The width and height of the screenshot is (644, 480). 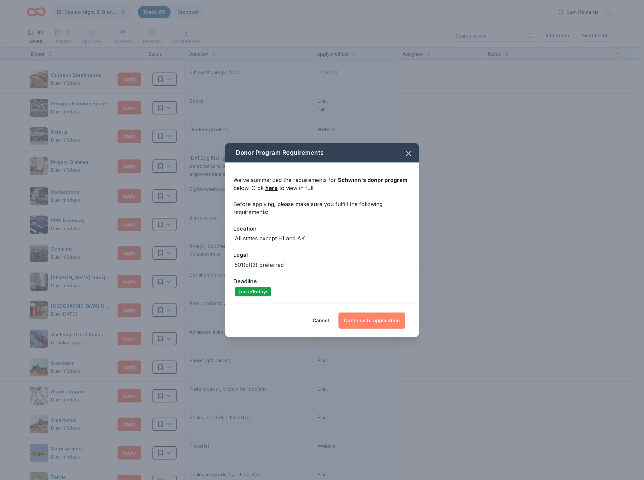 What do you see at coordinates (322, 255) in the screenshot?
I see `div: Legal` at bounding box center [322, 255].